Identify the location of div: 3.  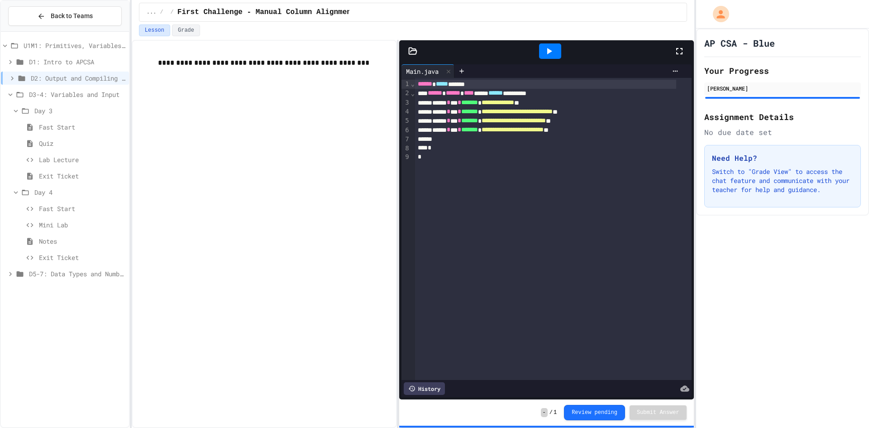
(406, 103).